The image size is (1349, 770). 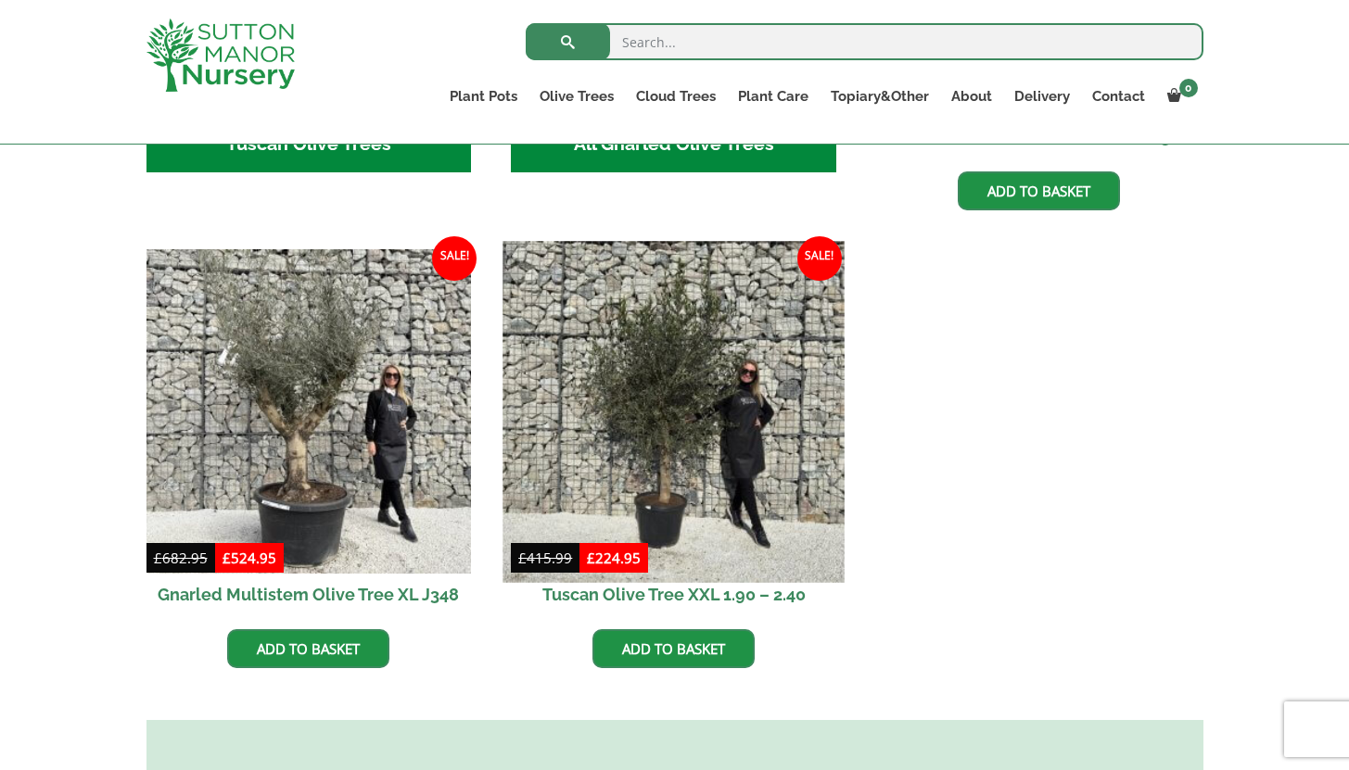 I want to click on a: Add to basket: “Gnarled Multistem Olive Tree XL J348”, so click(x=308, y=649).